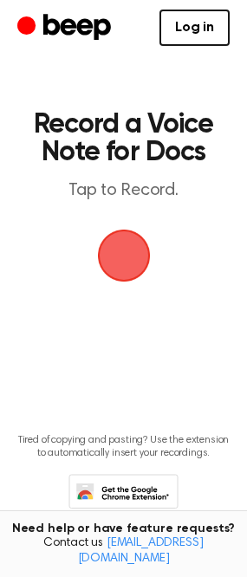  I want to click on h1: Record a Voice Note for Docs, so click(123, 139).